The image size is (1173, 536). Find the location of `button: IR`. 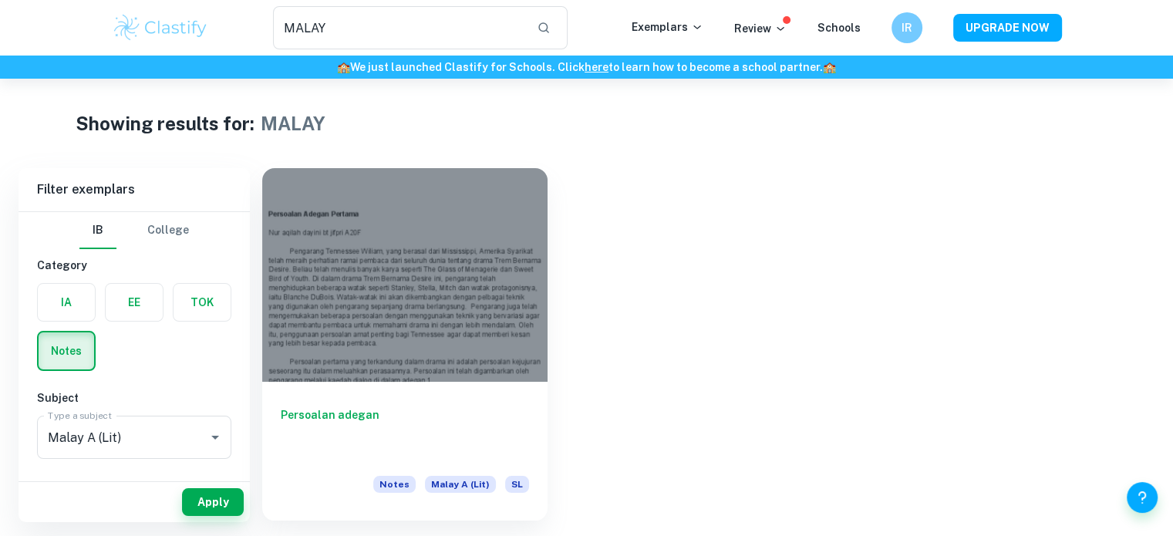

button: IR is located at coordinates (907, 28).